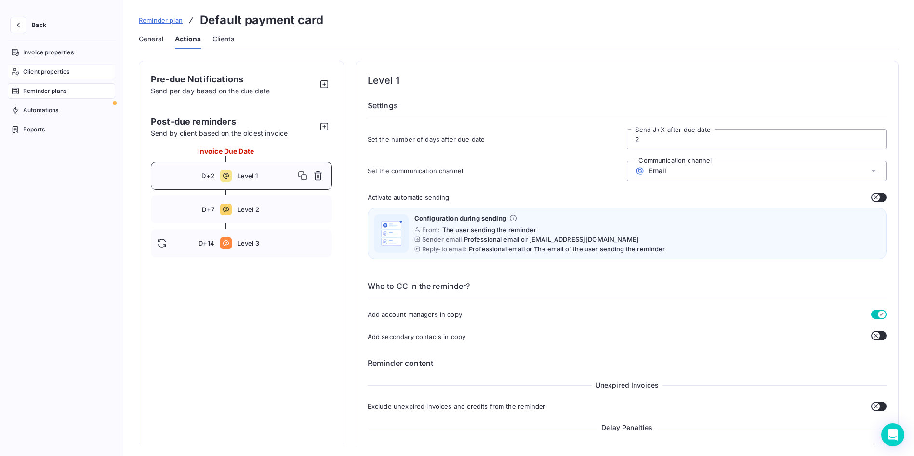 Image resolution: width=914 pixels, height=456 pixels. I want to click on span: Level 2, so click(281, 210).